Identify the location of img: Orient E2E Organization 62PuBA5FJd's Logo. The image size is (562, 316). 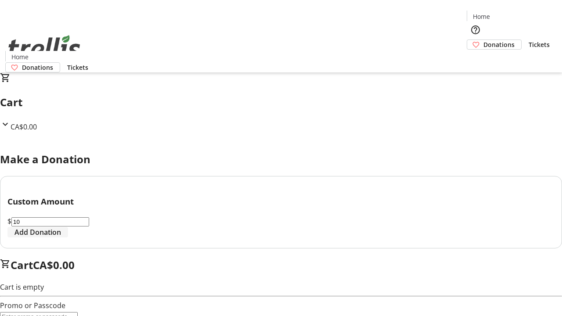
(44, 47).